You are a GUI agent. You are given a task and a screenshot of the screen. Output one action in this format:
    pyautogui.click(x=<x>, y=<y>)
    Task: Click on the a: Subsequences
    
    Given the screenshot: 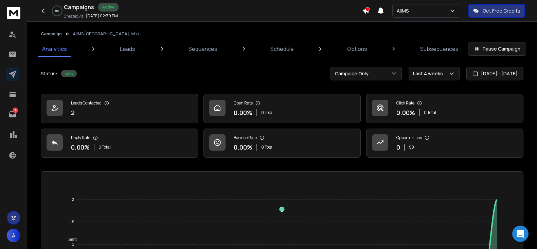 What is the action you would take?
    pyautogui.click(x=439, y=49)
    